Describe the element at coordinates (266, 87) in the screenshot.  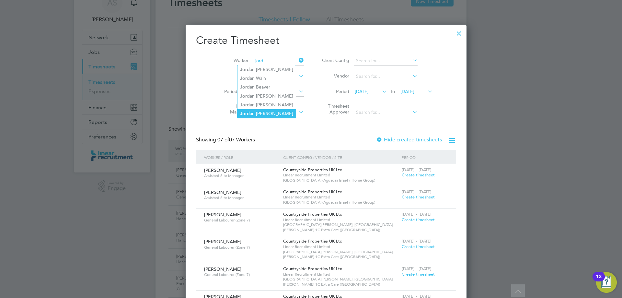
I see `li: an Beaver` at that location.